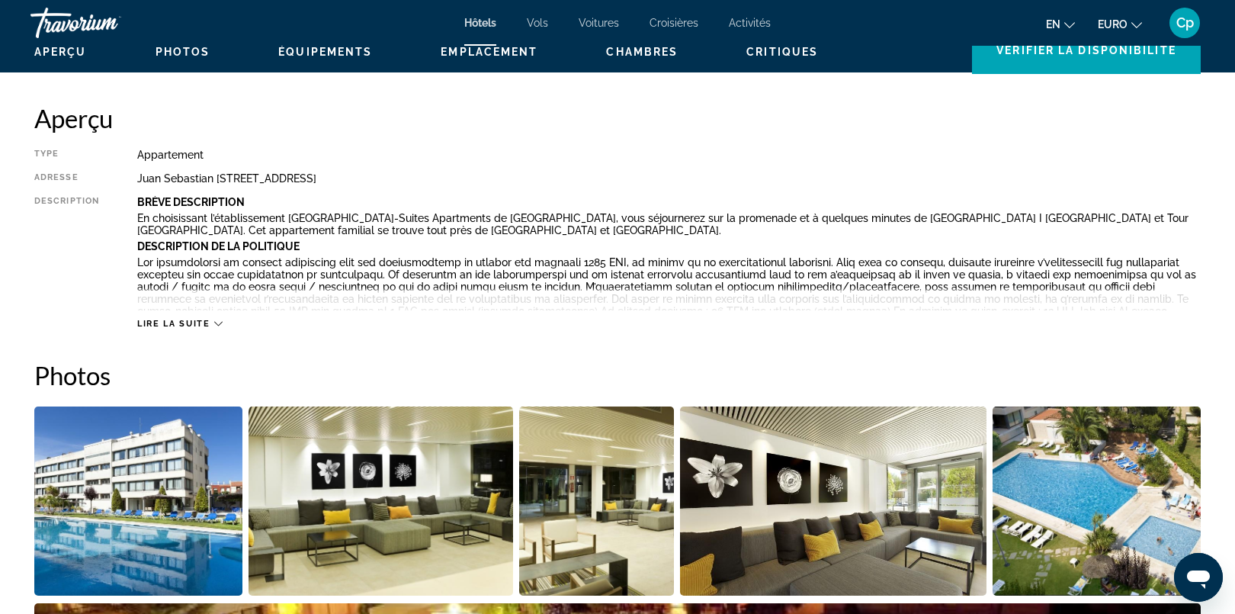  I want to click on button: Aperçu, so click(60, 52).